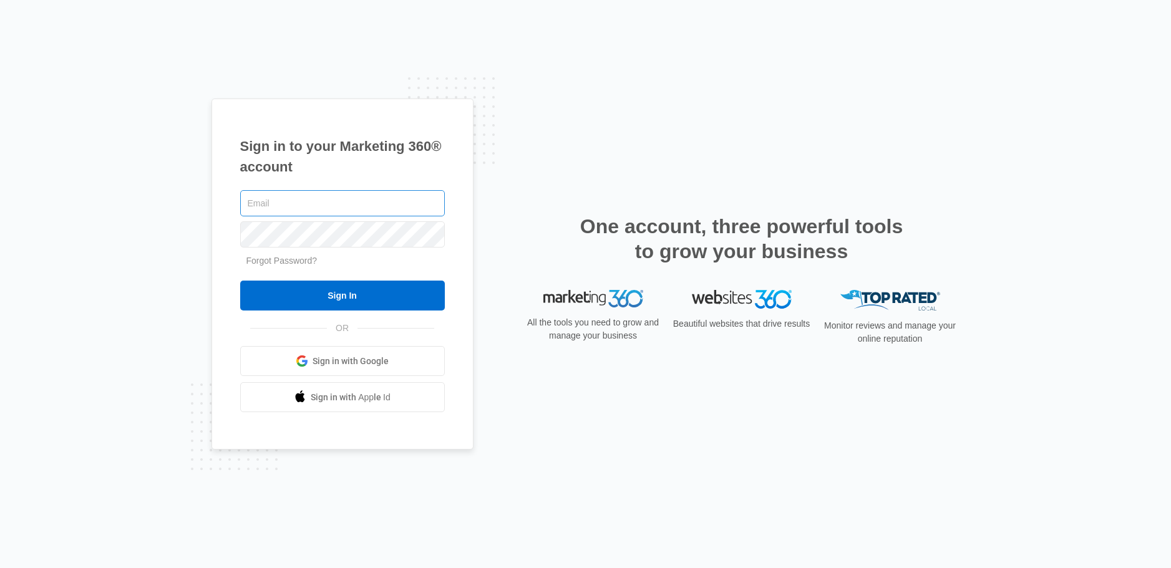 This screenshot has width=1171, height=568. What do you see at coordinates (342, 203) in the screenshot?
I see `input: Email` at bounding box center [342, 203].